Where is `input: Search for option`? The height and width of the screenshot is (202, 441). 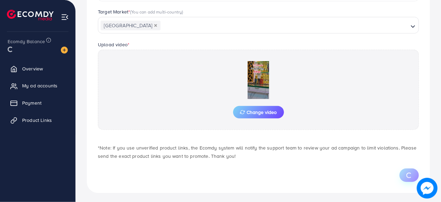
input: Search for option is located at coordinates (284, 26).